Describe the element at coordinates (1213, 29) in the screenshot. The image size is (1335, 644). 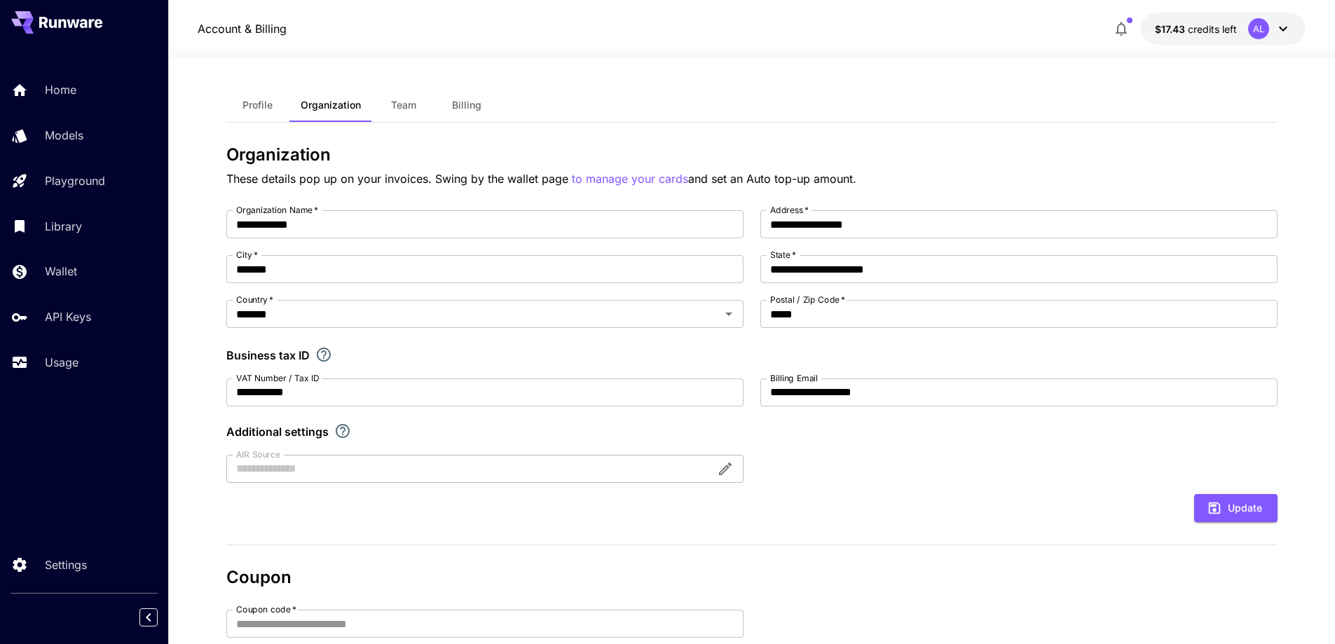
I see `span: credits left` at that location.